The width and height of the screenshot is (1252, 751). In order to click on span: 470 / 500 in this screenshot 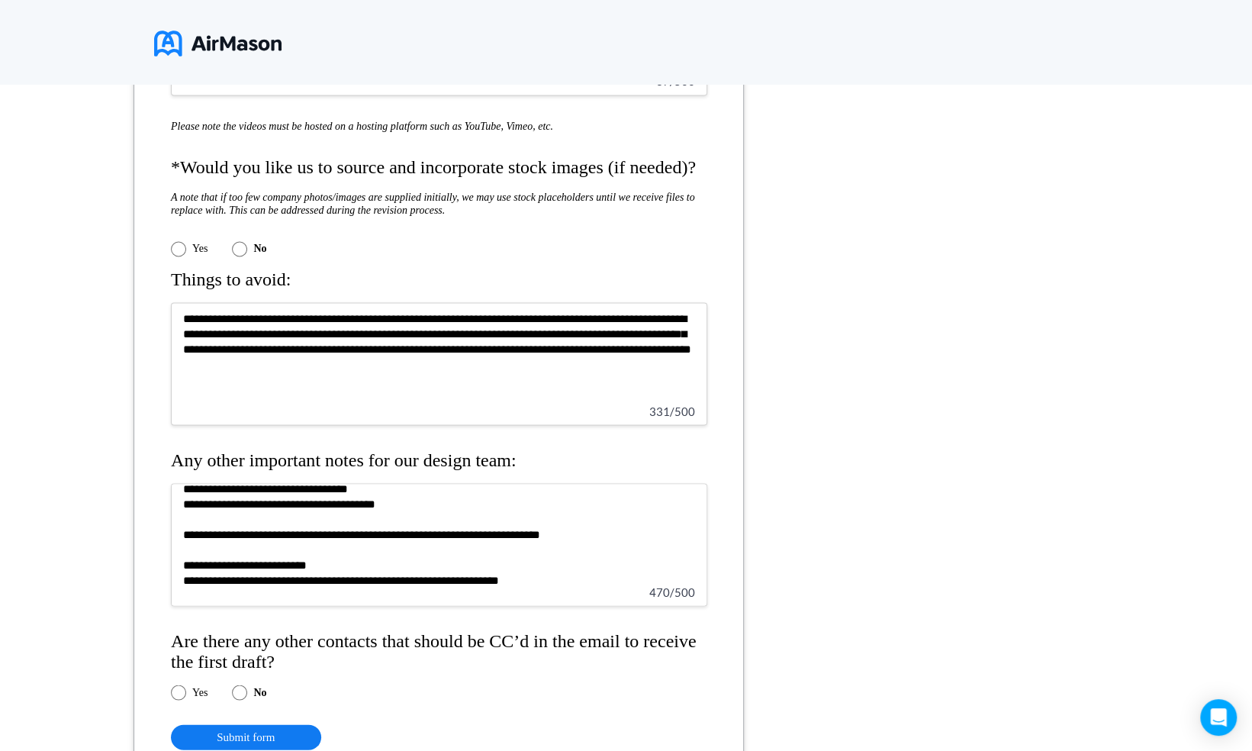, I will do `click(672, 591)`.